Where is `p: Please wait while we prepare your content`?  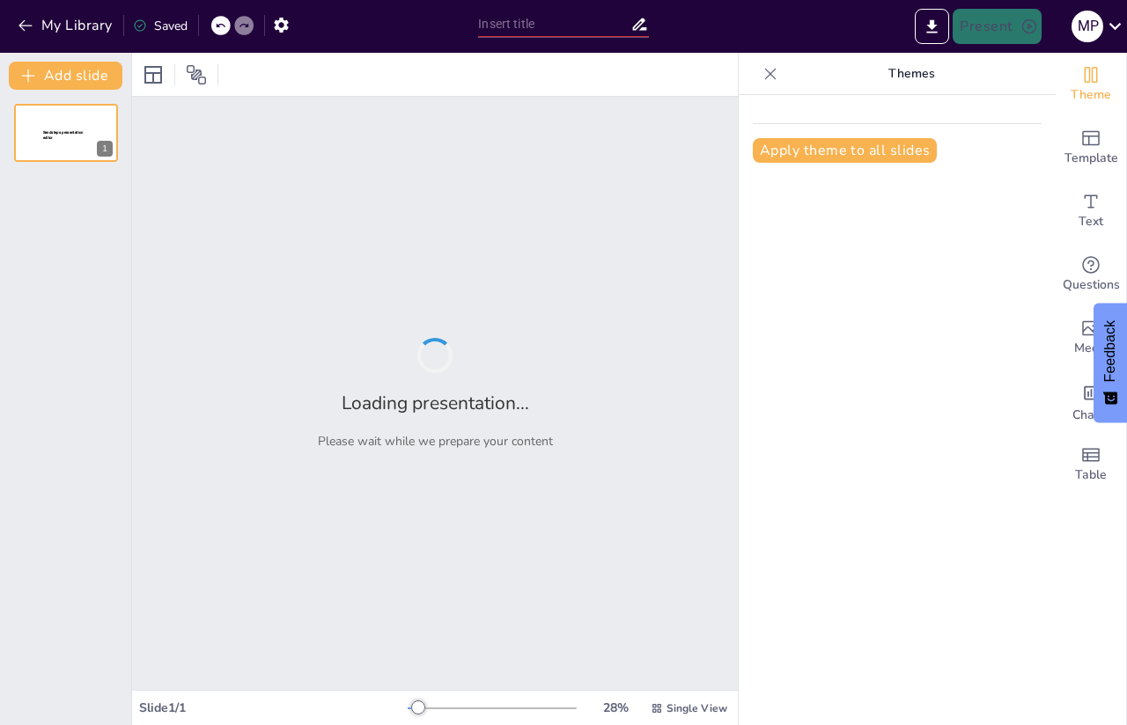 p: Please wait while we prepare your content is located at coordinates (435, 441).